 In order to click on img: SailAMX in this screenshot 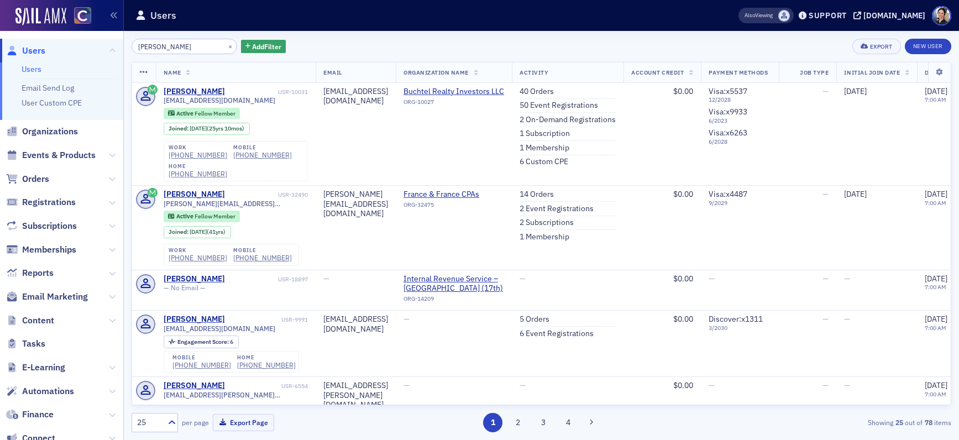, I will do `click(82, 15)`.